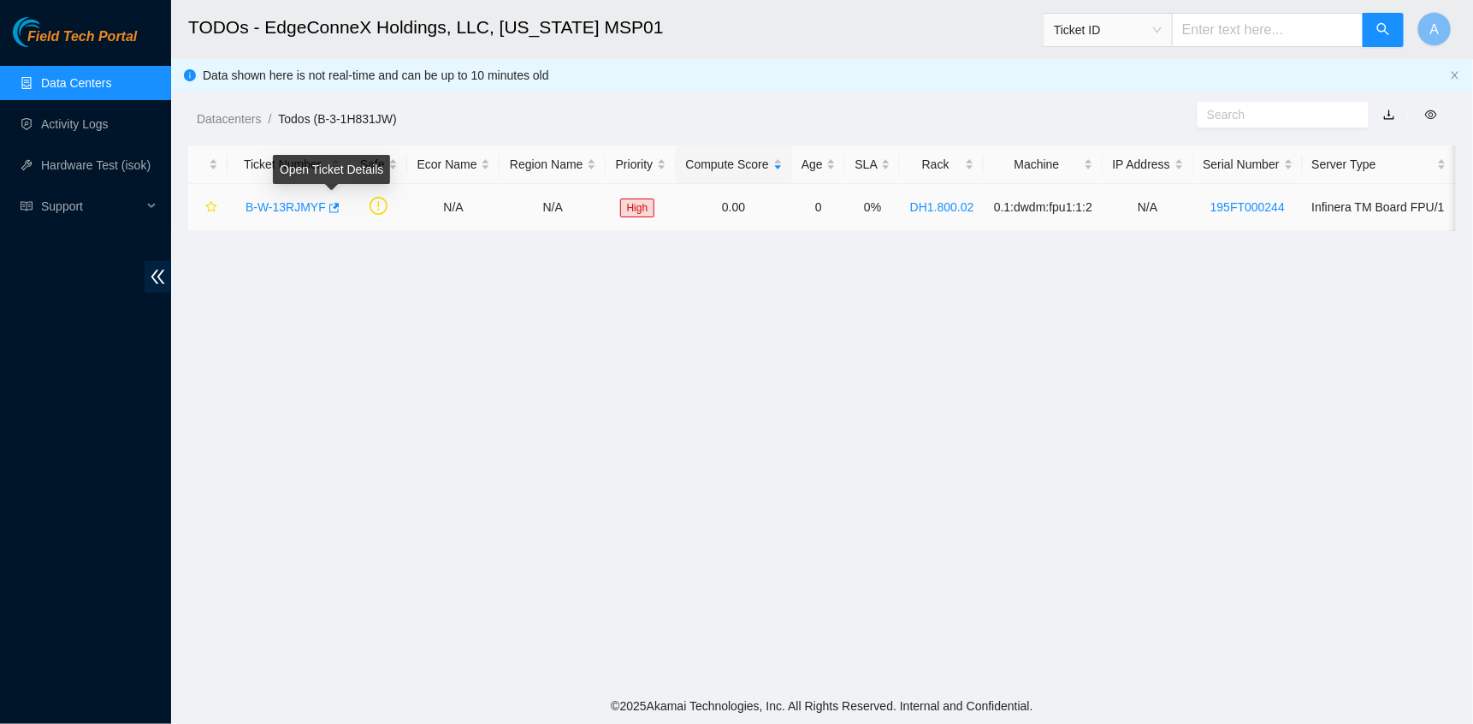  Describe the element at coordinates (1435, 29) in the screenshot. I see `span: A` at that location.